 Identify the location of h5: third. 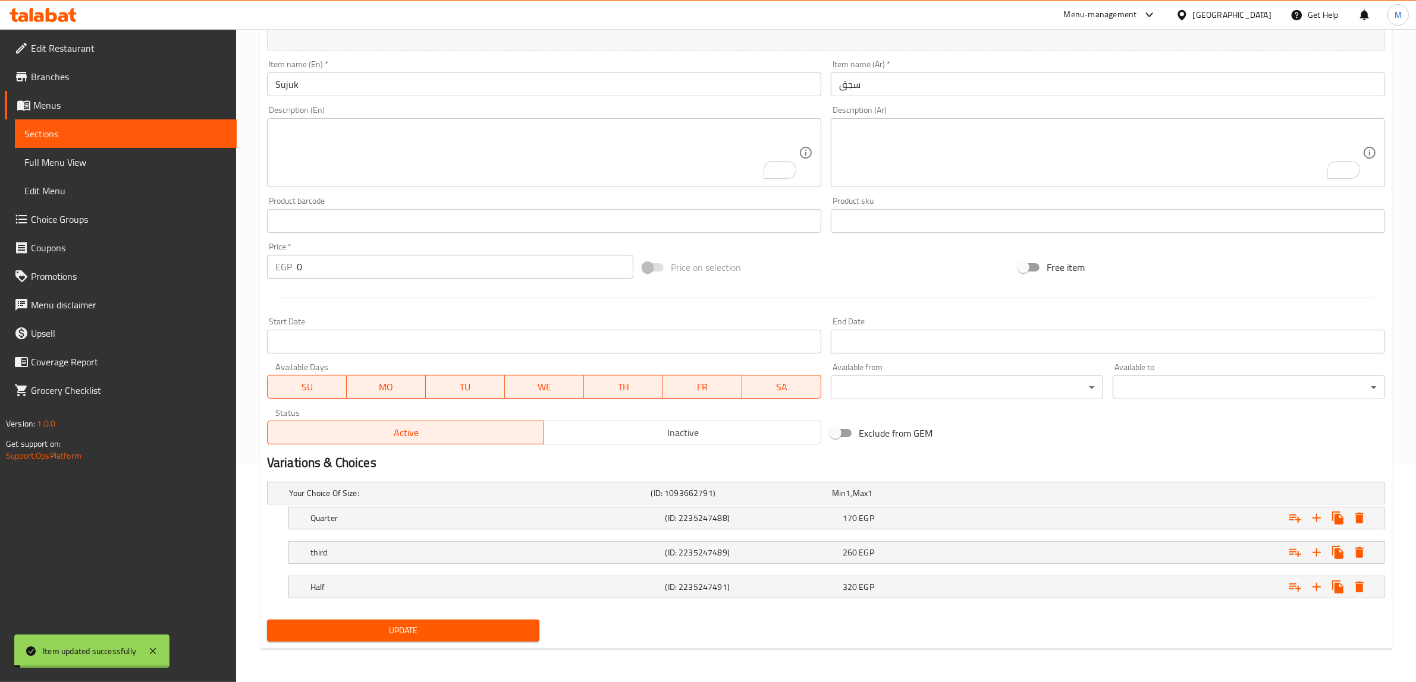
(485, 553).